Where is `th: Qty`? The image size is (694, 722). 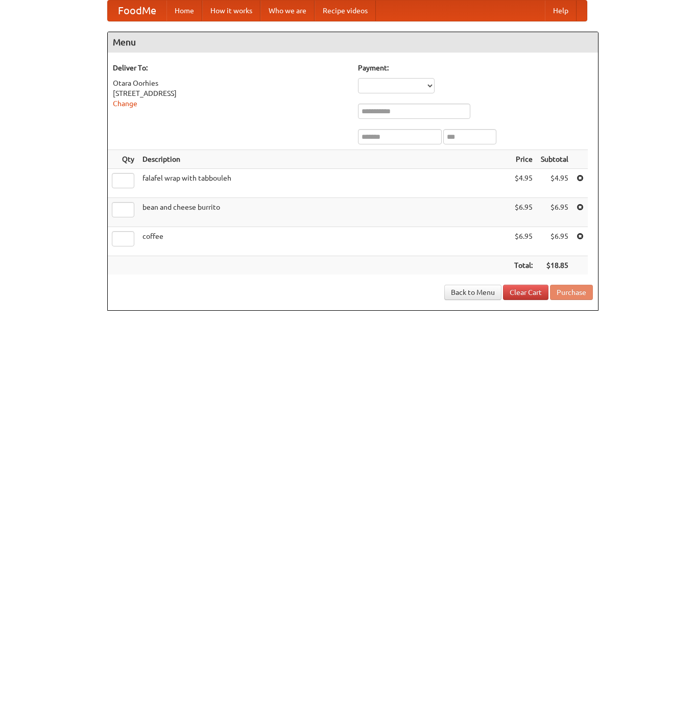
th: Qty is located at coordinates (123, 159).